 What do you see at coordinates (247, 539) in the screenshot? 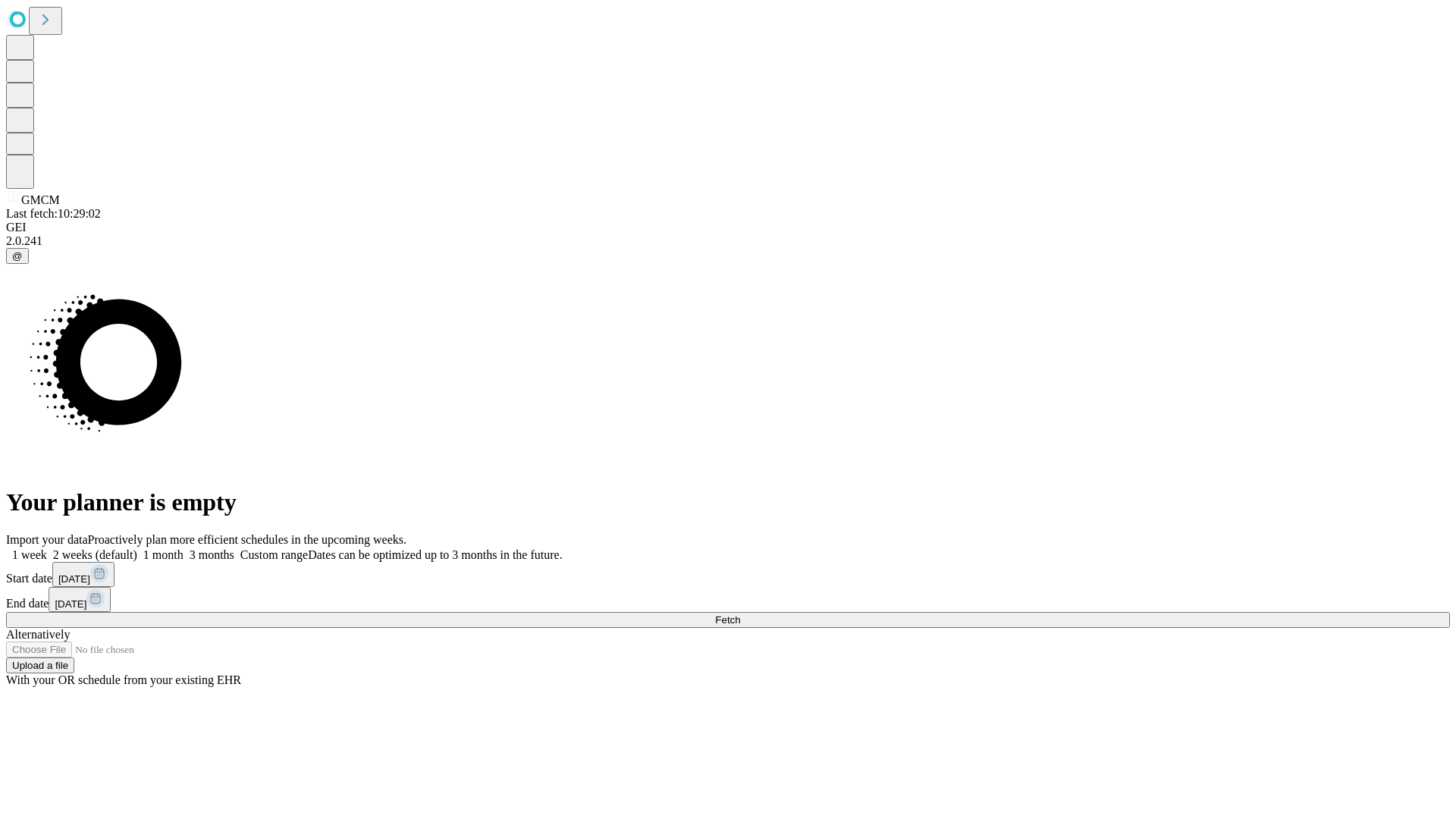
I see `span: Proactively plan more efficient schedules in the upcoming weeks.` at bounding box center [247, 539].